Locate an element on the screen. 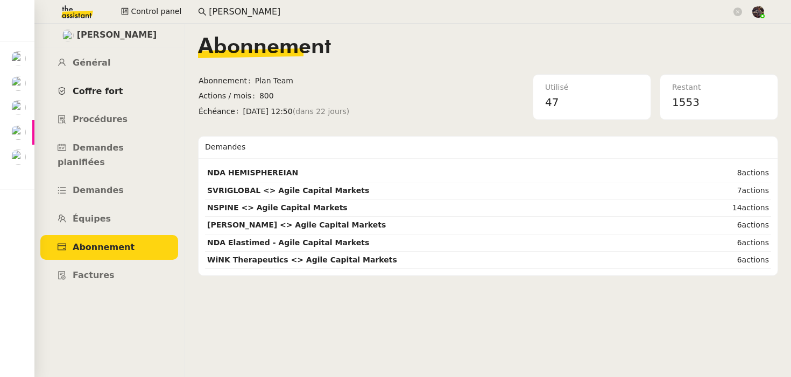 The height and width of the screenshot is (377, 791). strong: WiNK Therapeutics <> Agile Capital Markets is located at coordinates (302, 260).